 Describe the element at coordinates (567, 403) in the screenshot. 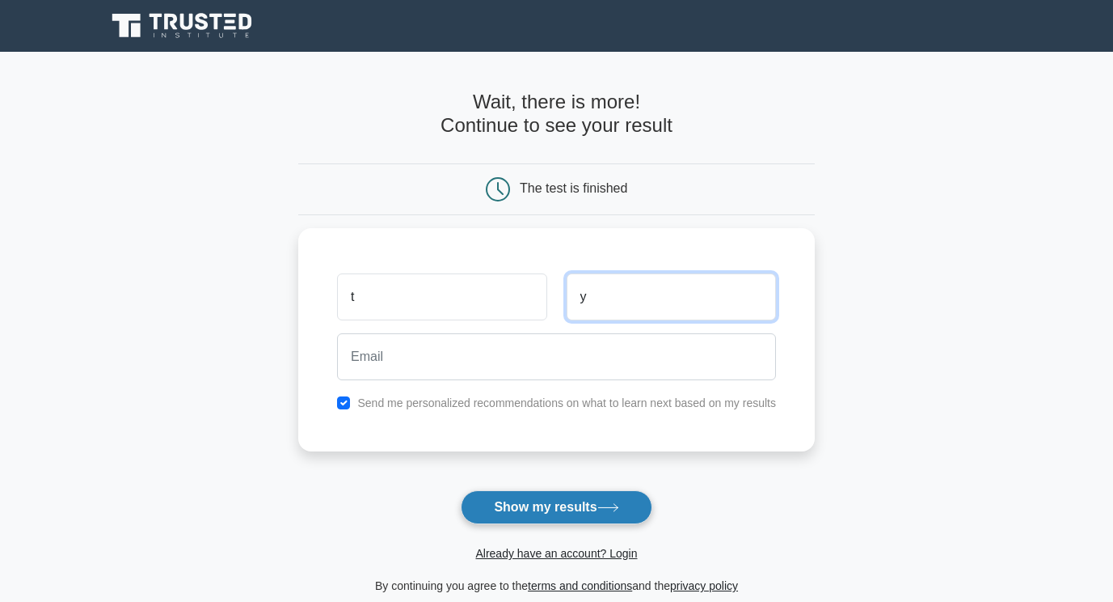

I see `label: Send me personalized recommendations on what to learn next based on my results` at that location.